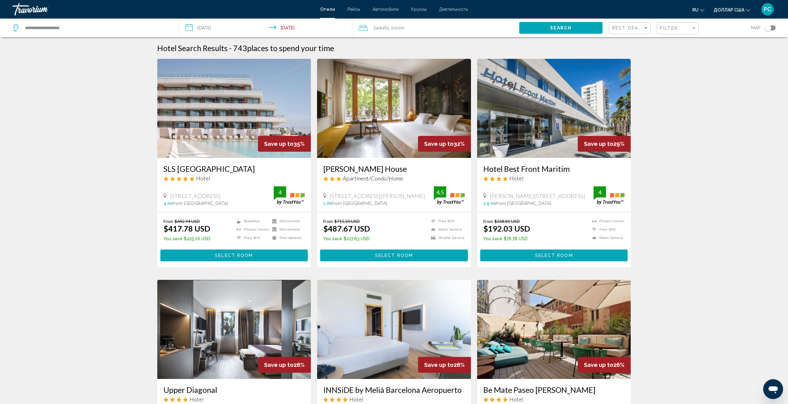 The width and height of the screenshot is (788, 404). I want to click on li: Breakfast, so click(251, 221).